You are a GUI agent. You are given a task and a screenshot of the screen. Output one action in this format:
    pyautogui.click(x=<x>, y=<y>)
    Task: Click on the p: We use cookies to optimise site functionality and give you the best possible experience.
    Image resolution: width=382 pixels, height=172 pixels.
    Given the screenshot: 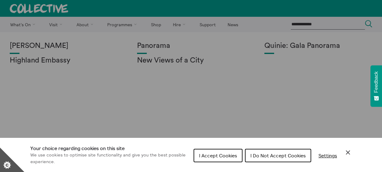 What is the action you would take?
    pyautogui.click(x=109, y=158)
    